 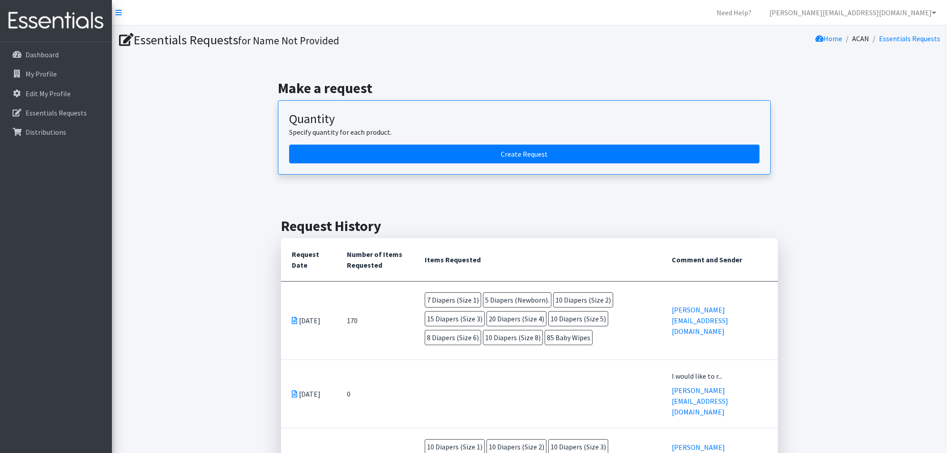 What do you see at coordinates (524, 154) in the screenshot?
I see `a: Create a request by quantity` at bounding box center [524, 154].